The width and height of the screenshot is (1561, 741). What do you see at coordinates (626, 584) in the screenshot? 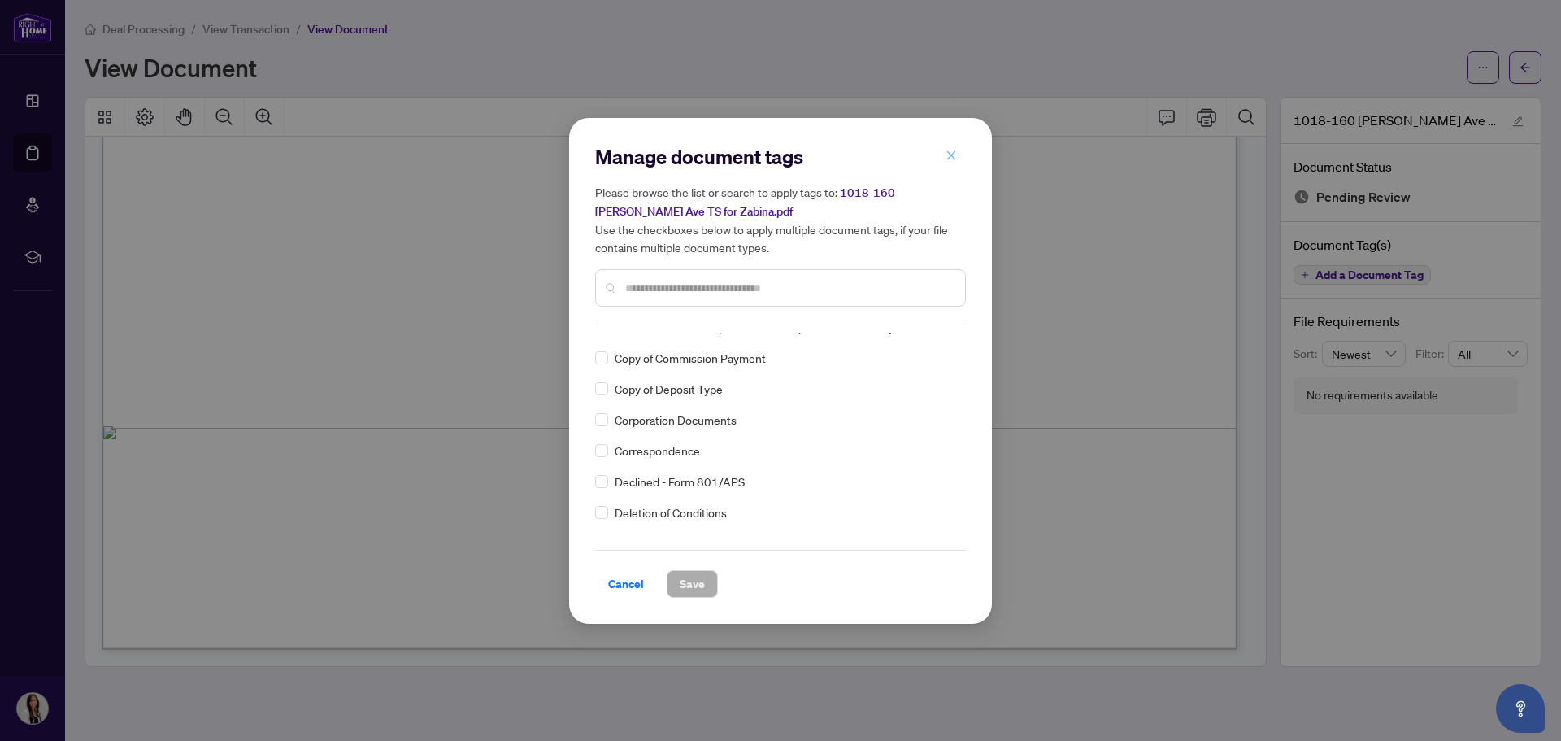
I see `button: Cancel` at bounding box center [626, 584].